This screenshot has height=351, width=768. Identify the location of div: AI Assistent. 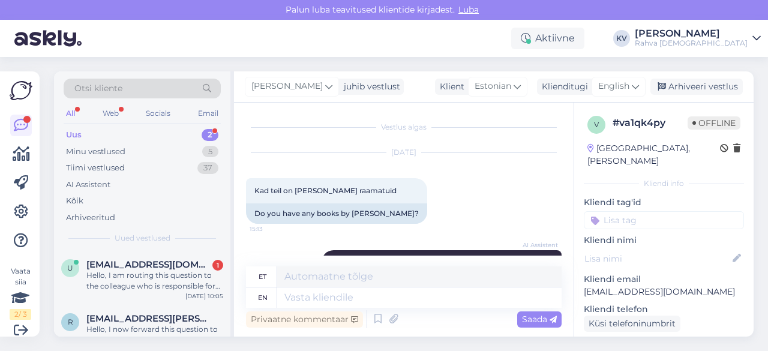
(88, 185).